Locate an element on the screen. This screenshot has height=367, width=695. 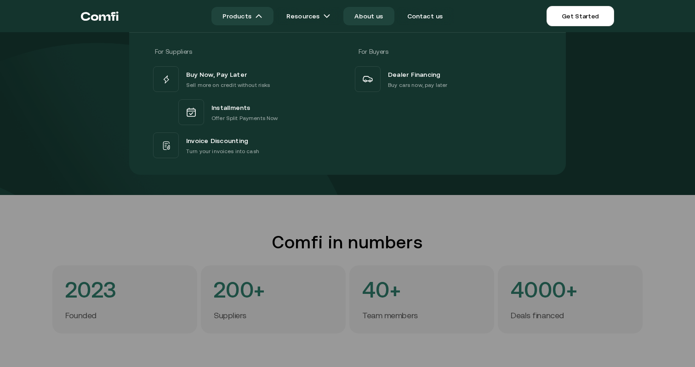
p: Offer Split Payments Now is located at coordinates (245, 118).